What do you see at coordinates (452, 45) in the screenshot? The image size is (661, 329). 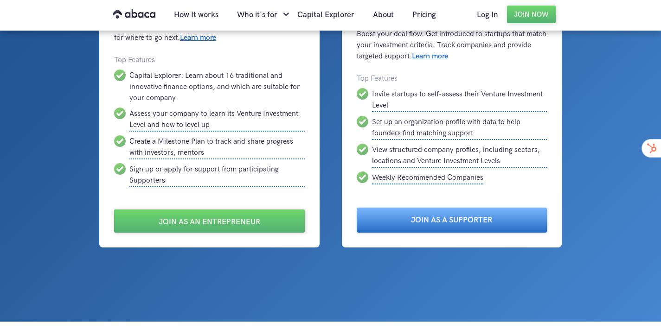 I see `div: Boost your deal flow. Get introduced to startups that match your investment criteria. Track compa...` at bounding box center [452, 45].